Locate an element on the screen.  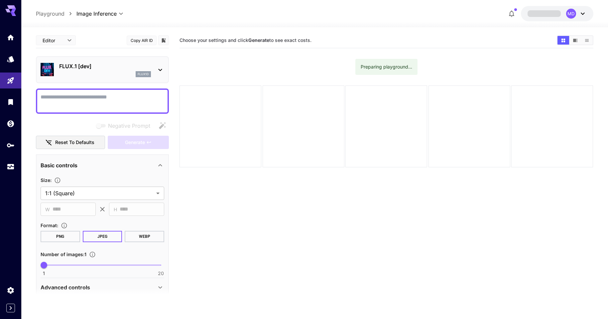
button: Show images in video view is located at coordinates (575, 40).